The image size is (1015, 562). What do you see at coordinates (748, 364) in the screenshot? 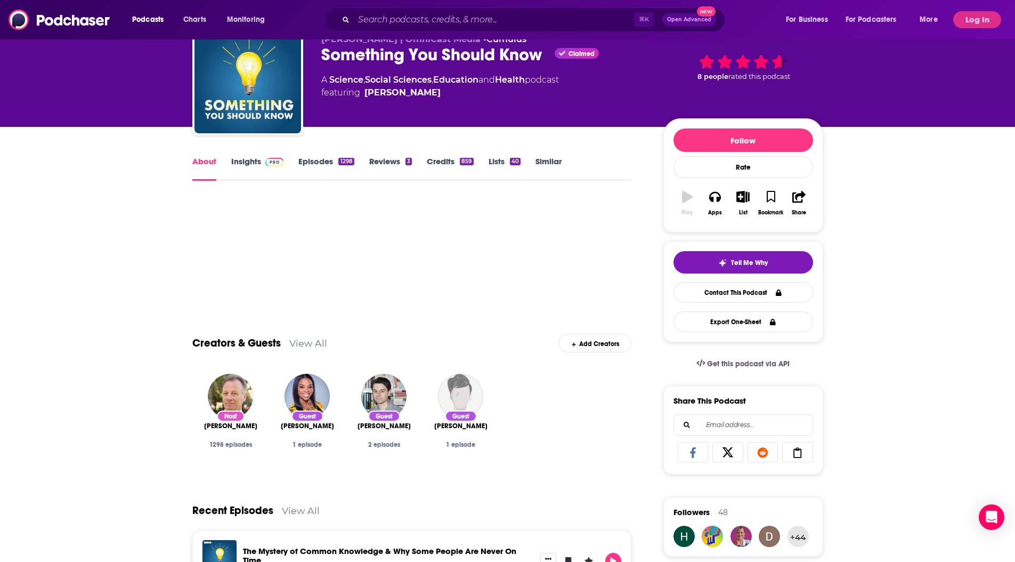
I see `span: Get this podcast via API` at bounding box center [748, 364].